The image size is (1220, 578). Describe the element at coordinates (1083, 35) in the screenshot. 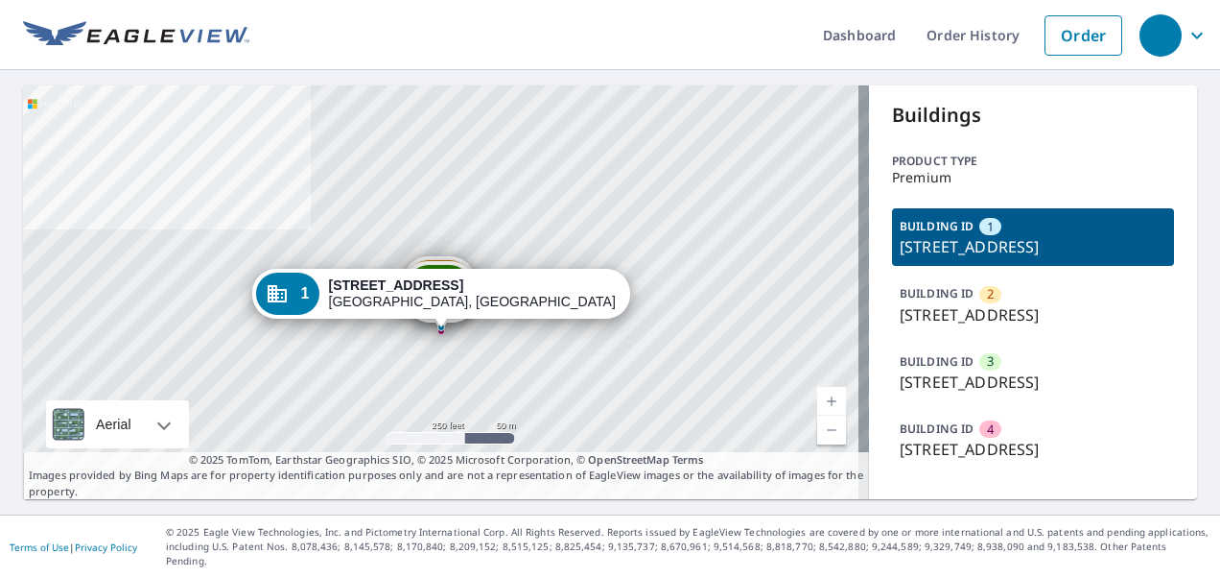

I see `a: Order` at that location.